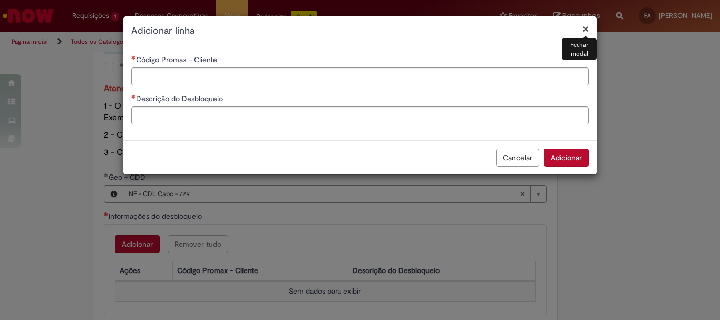 The image size is (720, 320). I want to click on button: Fechar modal, so click(586, 28).